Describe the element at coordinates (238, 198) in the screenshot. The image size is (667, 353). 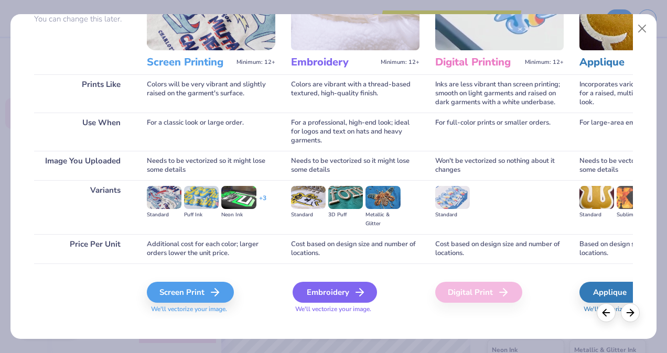
I see `img: Neon Ink` at that location.